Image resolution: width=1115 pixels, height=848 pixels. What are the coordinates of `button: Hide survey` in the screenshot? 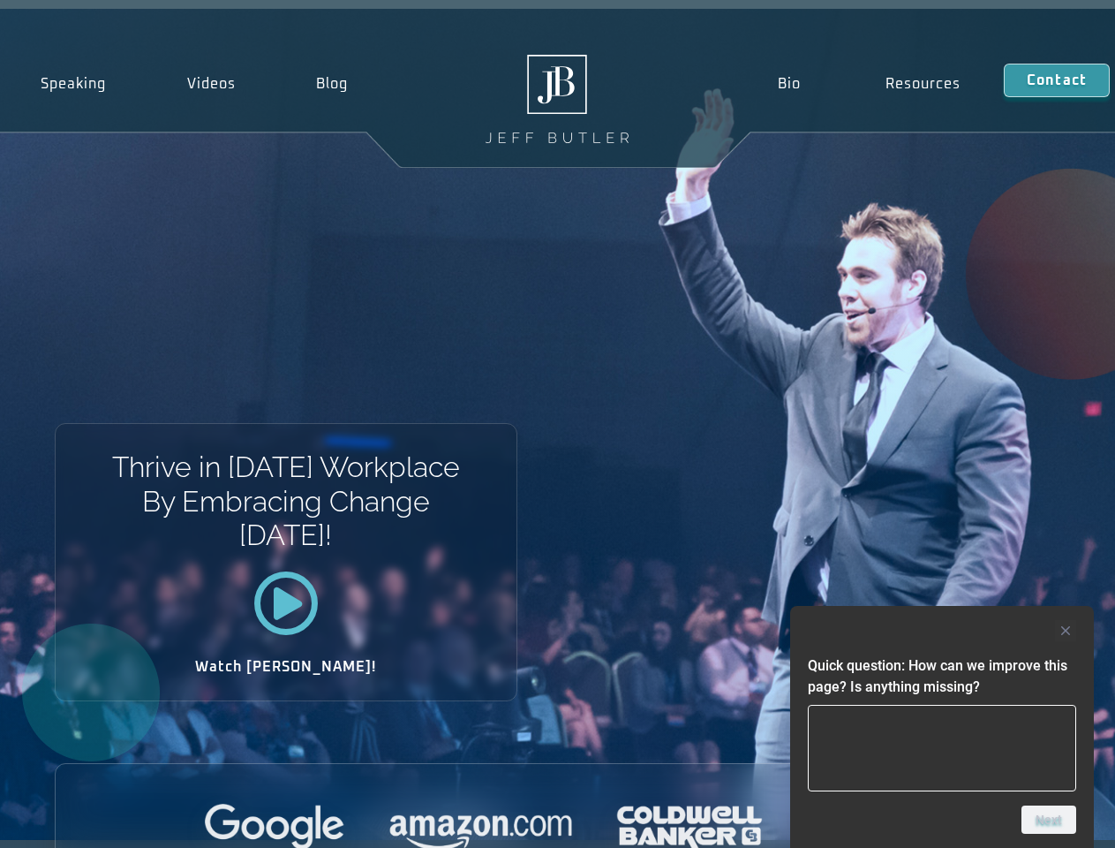 It's located at (1066, 631).